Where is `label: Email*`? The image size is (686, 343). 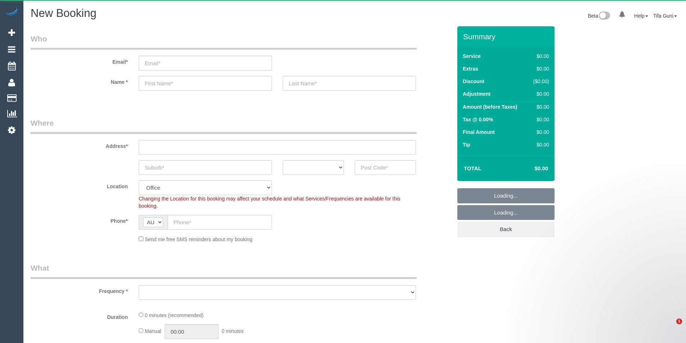
label: Email* is located at coordinates (79, 60).